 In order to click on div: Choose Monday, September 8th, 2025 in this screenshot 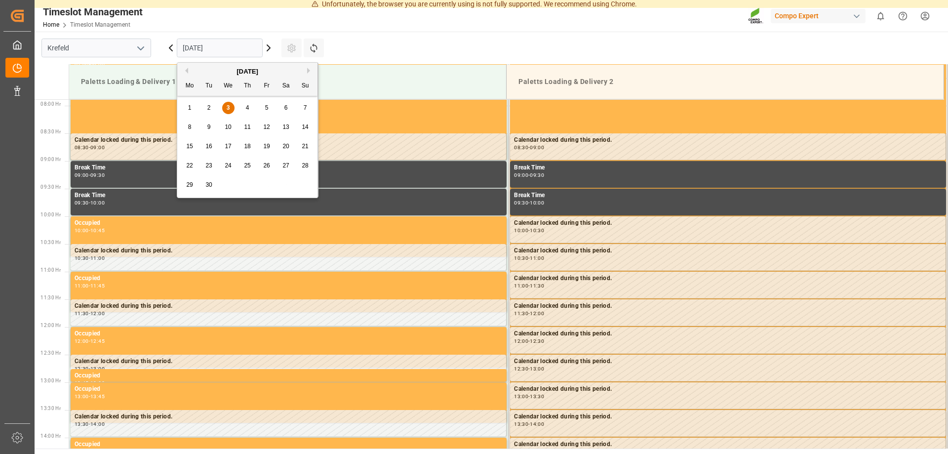, I will do `click(190, 127)`.